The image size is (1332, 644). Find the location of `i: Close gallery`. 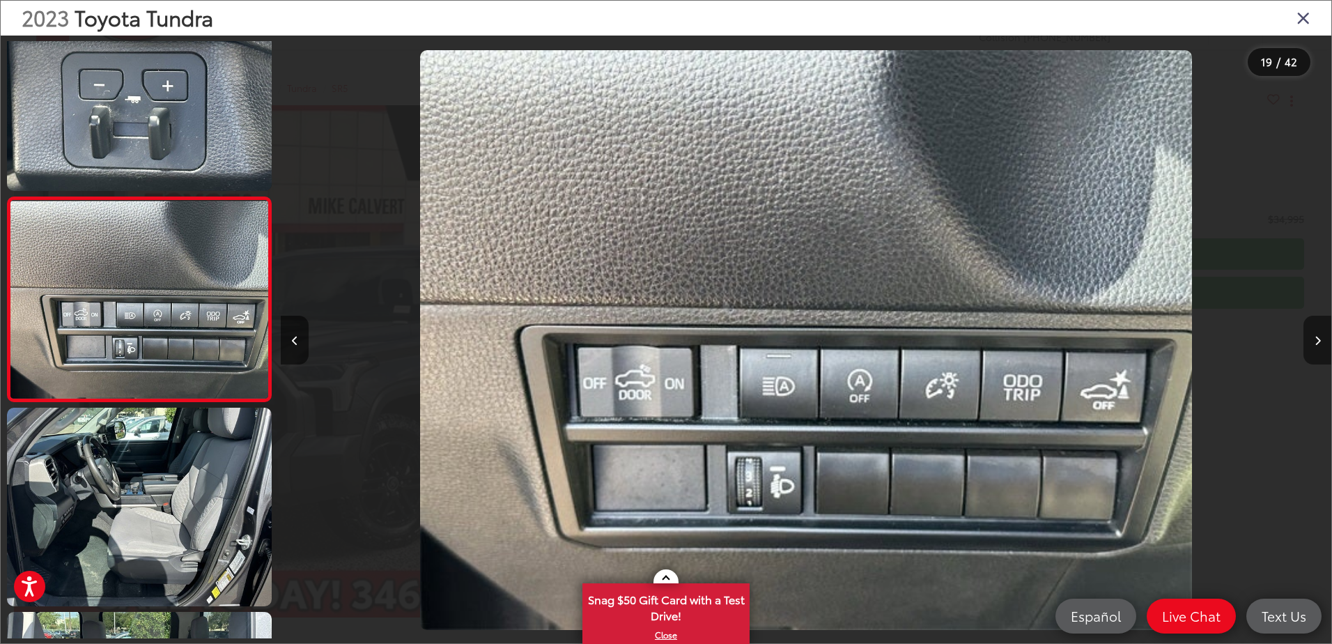

i: Close gallery is located at coordinates (1303, 17).